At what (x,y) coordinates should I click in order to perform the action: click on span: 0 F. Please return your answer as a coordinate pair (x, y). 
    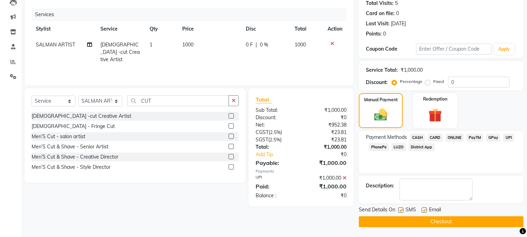
    Looking at the image, I should click on (249, 45).